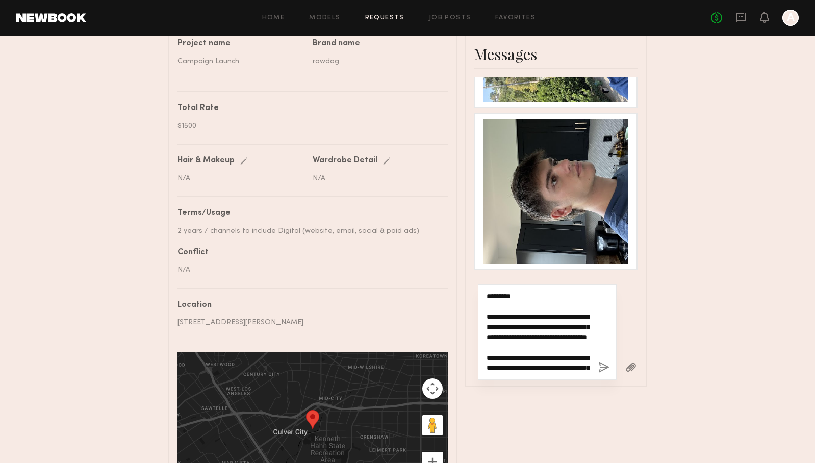 The height and width of the screenshot is (463, 815). I want to click on a: Home, so click(273, 18).